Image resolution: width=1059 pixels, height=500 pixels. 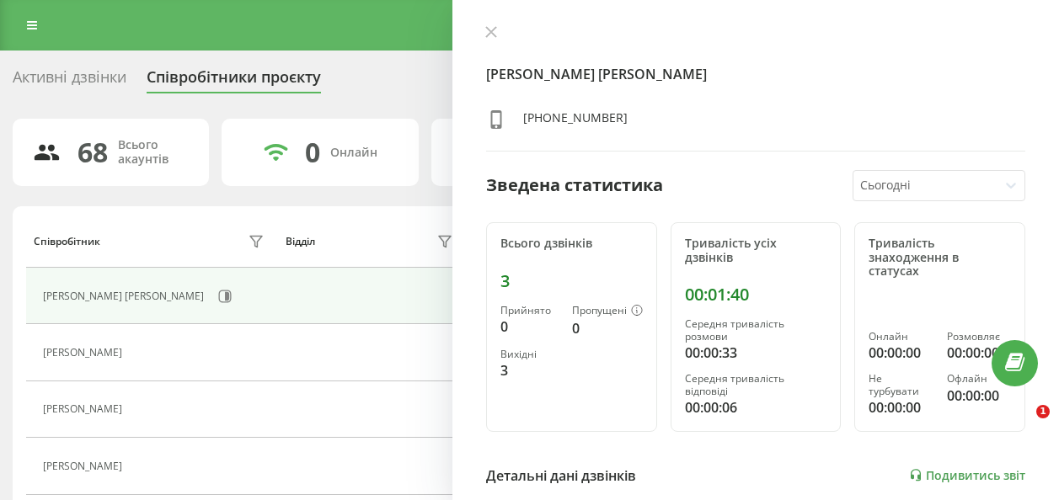 What do you see at coordinates (979, 337) in the screenshot?
I see `div: Розмовляє` at bounding box center [979, 337].